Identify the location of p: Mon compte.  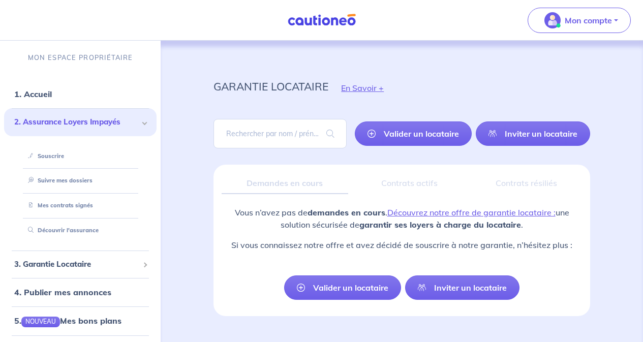
(588, 20).